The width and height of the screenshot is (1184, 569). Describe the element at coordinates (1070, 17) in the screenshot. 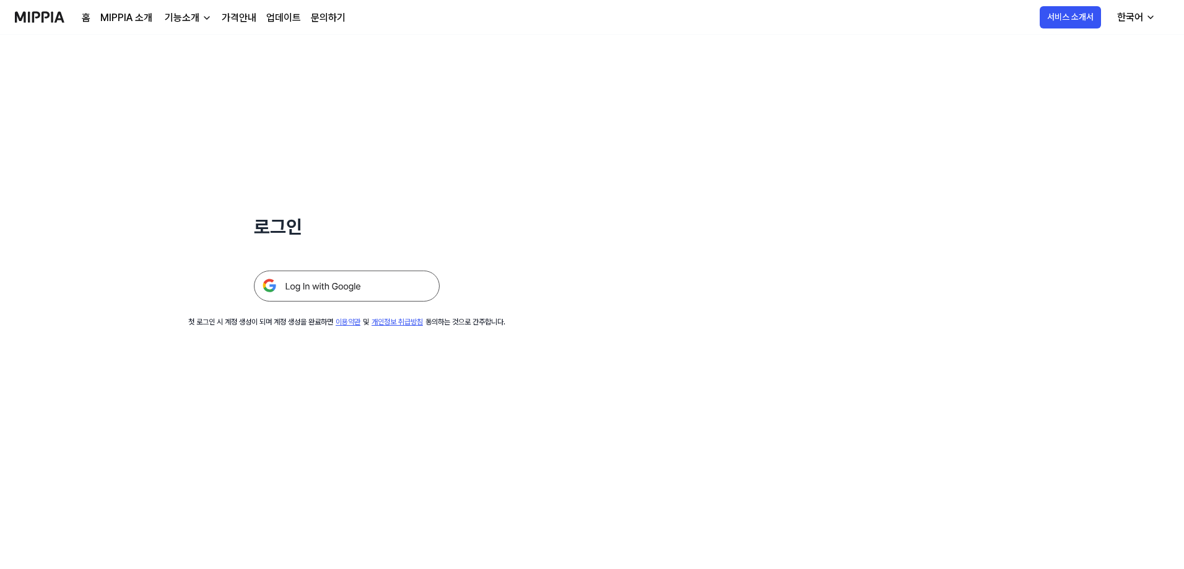

I see `a: 서비스 소개서` at that location.